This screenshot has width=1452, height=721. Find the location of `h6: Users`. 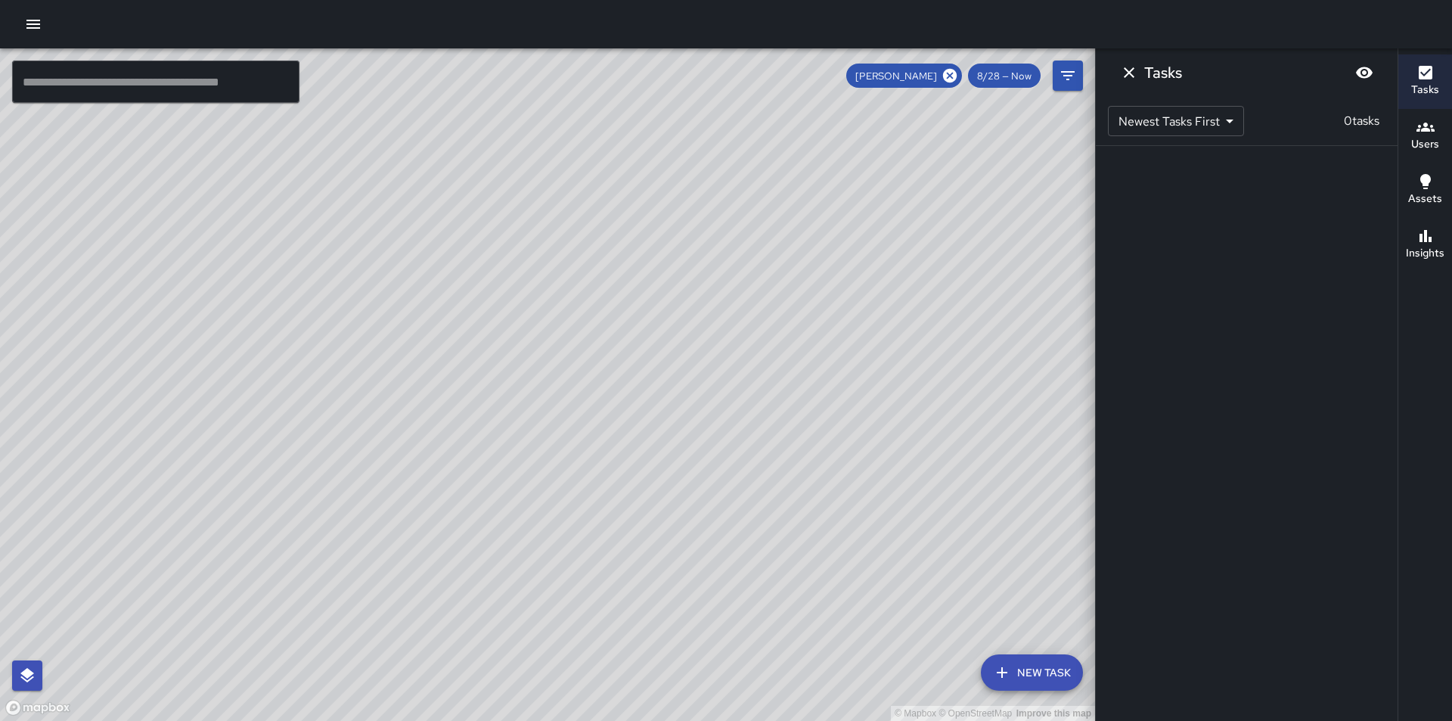

h6: Users is located at coordinates (1425, 144).